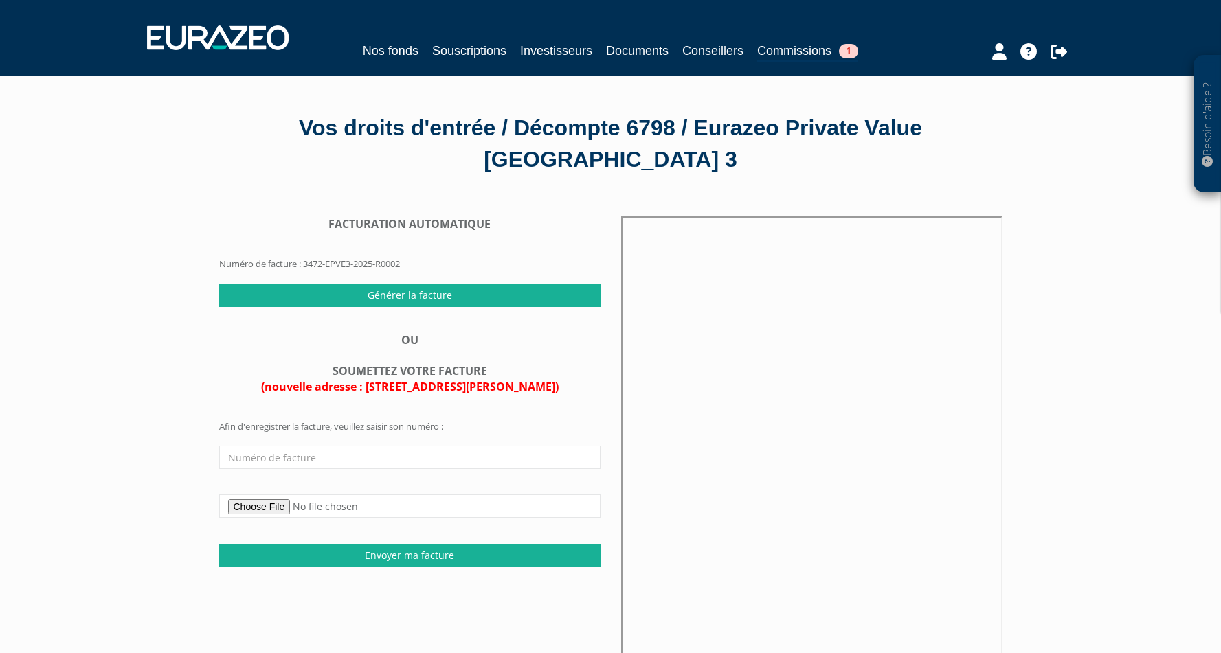 This screenshot has width=1221, height=653. I want to click on input: Numéro de facture, so click(409, 457).